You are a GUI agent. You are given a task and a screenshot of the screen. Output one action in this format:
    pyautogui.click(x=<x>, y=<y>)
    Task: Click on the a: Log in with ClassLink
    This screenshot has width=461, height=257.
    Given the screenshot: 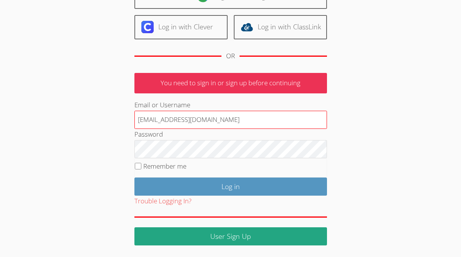 What is the action you would take?
    pyautogui.click(x=281, y=27)
    